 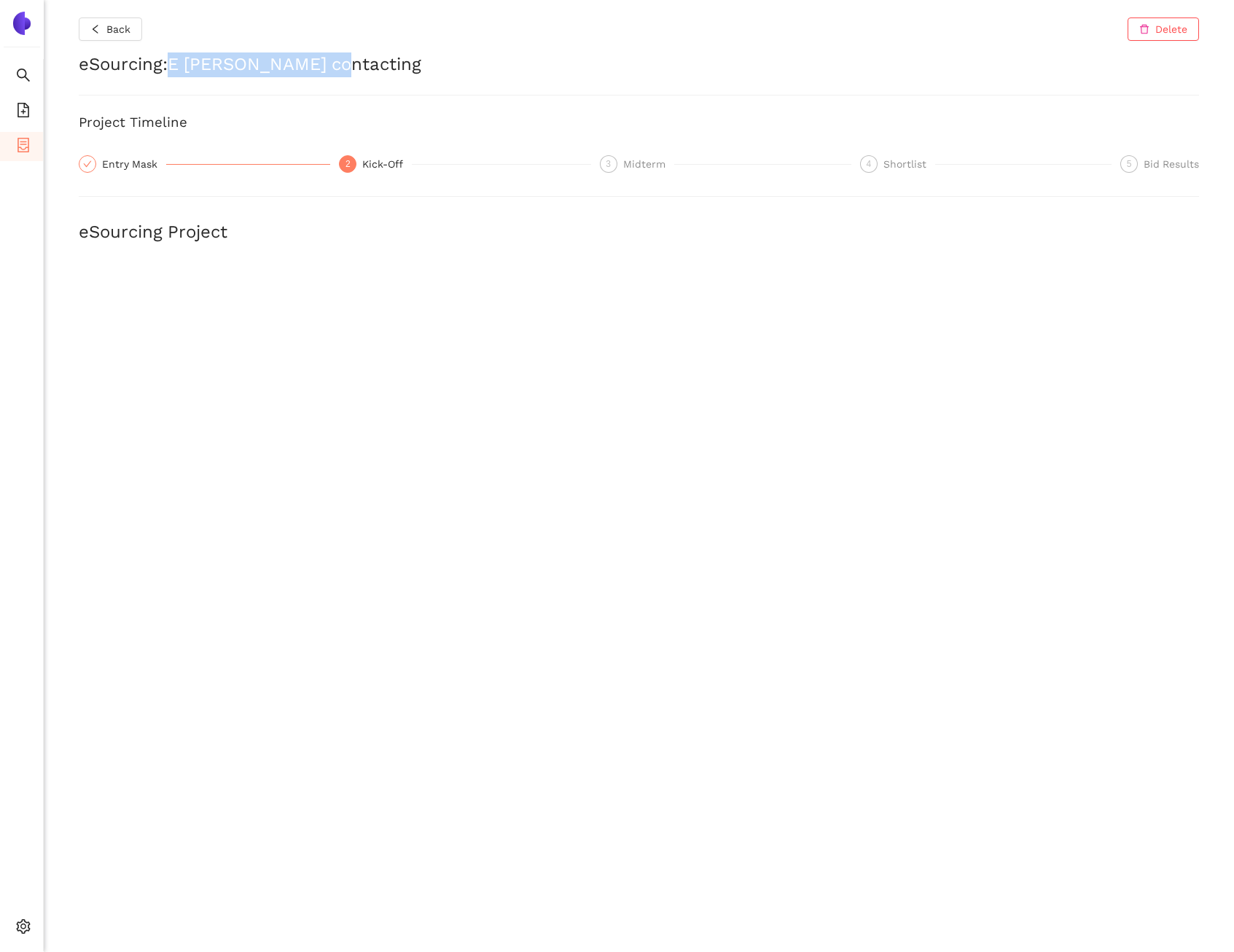 I want to click on span: 3, so click(x=608, y=164).